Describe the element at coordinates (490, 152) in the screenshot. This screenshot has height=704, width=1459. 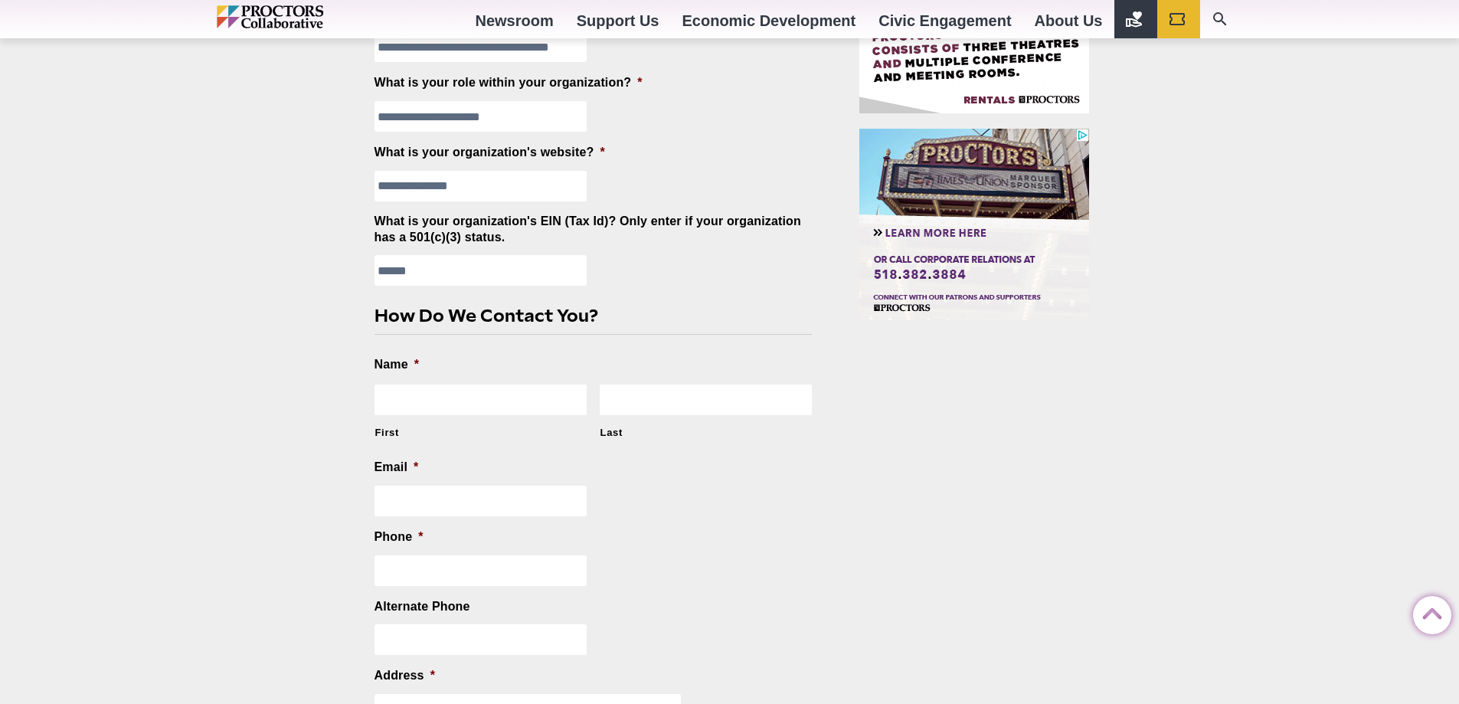
I see `label: What is your organization's website?` at that location.